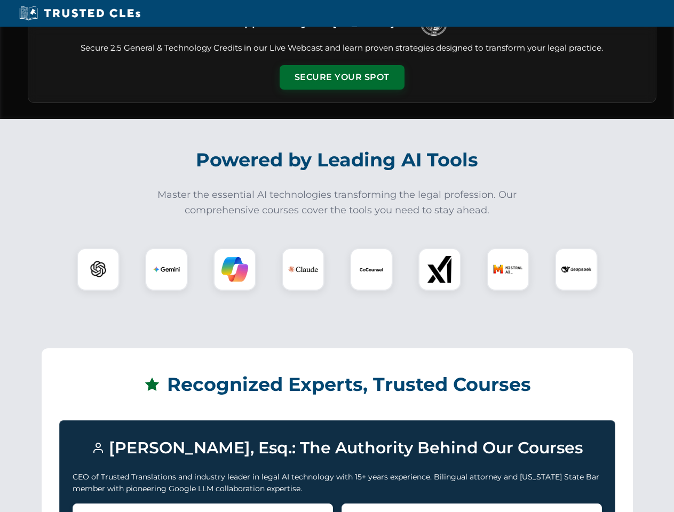  What do you see at coordinates (235, 269) in the screenshot?
I see `img: Copilot Logo` at bounding box center [235, 269].